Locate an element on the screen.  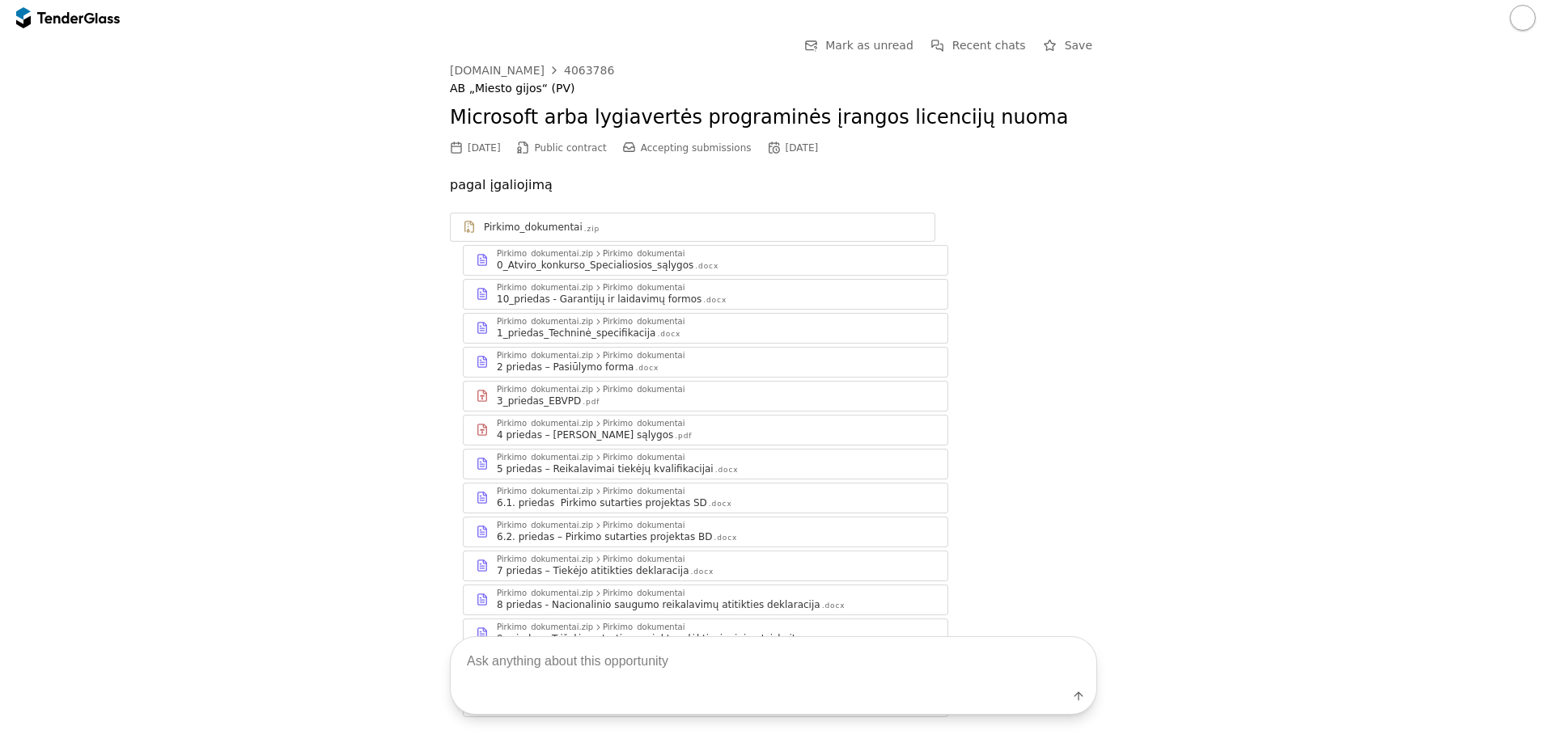
a: Pirkimo_dokumentai.zipPirkimo_dokumentai1_priedas_Techninė_specifikacija.docx is located at coordinates (705, 328).